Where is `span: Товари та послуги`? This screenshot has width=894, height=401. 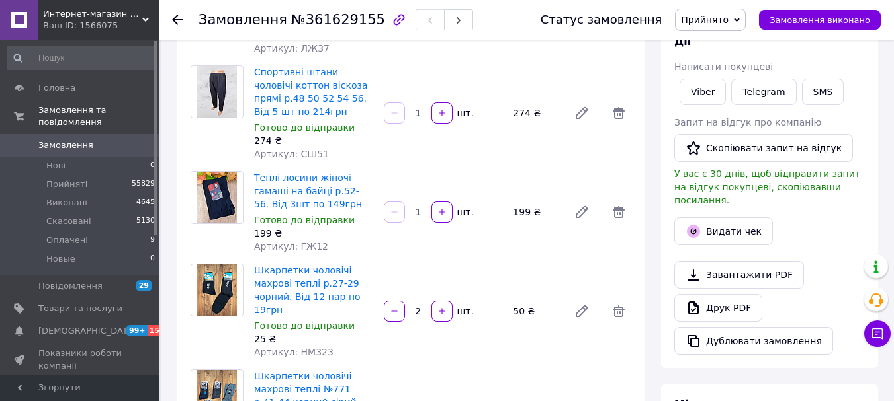
span: Товари та послуги is located at coordinates (80, 309).